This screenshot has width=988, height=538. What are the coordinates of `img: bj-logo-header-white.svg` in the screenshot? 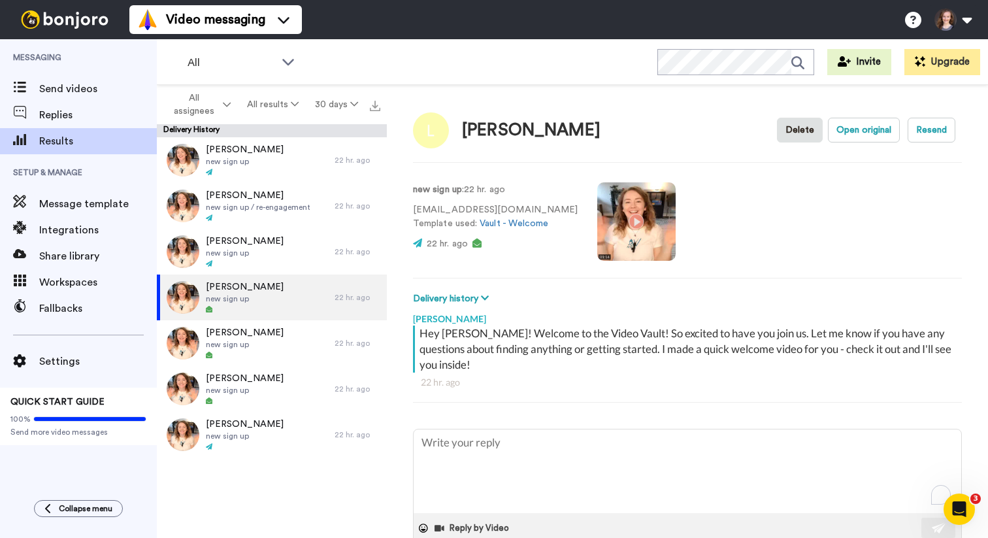 It's located at (65, 20).